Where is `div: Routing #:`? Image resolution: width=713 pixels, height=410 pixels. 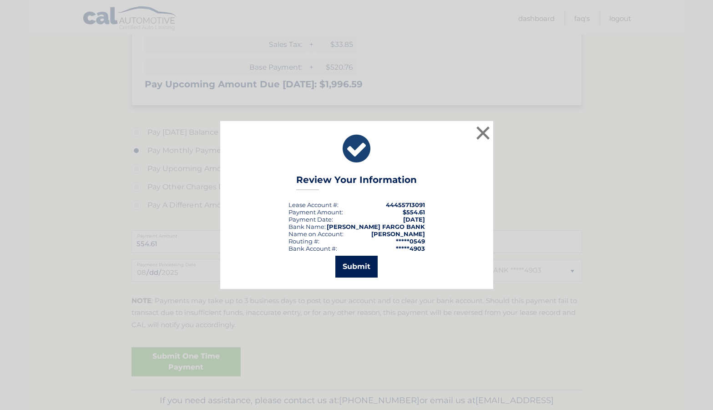 div: Routing #: is located at coordinates (304, 241).